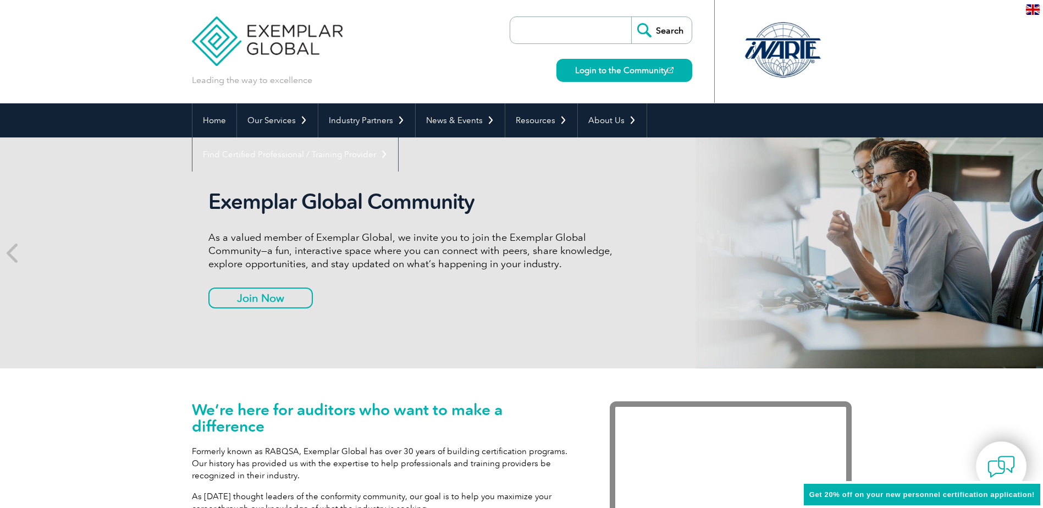 This screenshot has height=508, width=1043. I want to click on input: Search, so click(661, 30).